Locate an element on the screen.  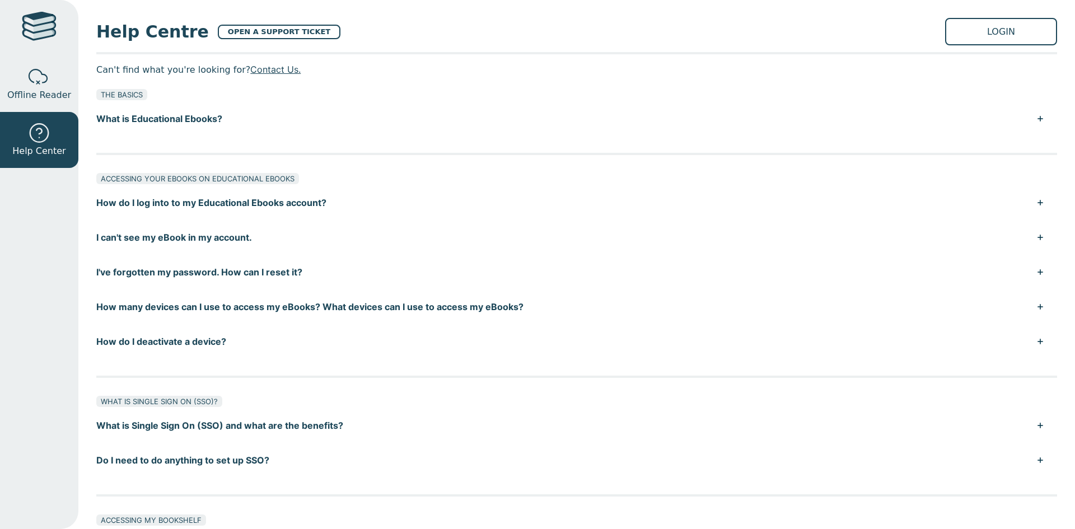
span: Help Center is located at coordinates (39, 151).